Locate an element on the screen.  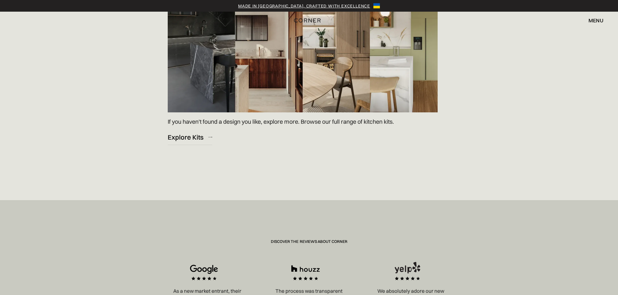
a: Explore Kits is located at coordinates (190, 137).